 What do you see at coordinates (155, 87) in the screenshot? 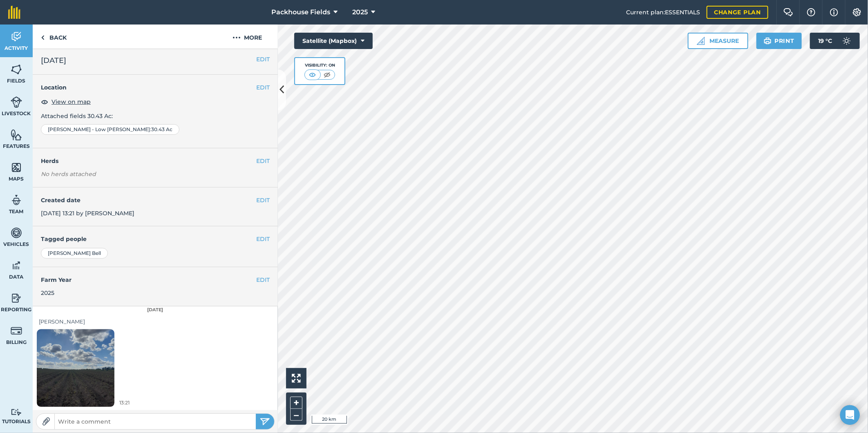
I see `h4: Location` at bounding box center [155, 87].